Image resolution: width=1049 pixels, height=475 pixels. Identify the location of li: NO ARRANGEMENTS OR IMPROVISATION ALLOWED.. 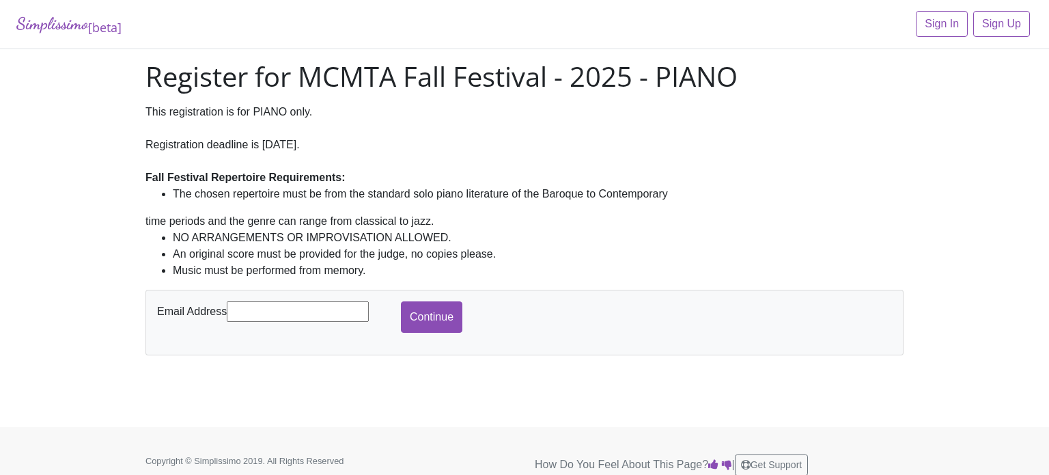
(538, 238).